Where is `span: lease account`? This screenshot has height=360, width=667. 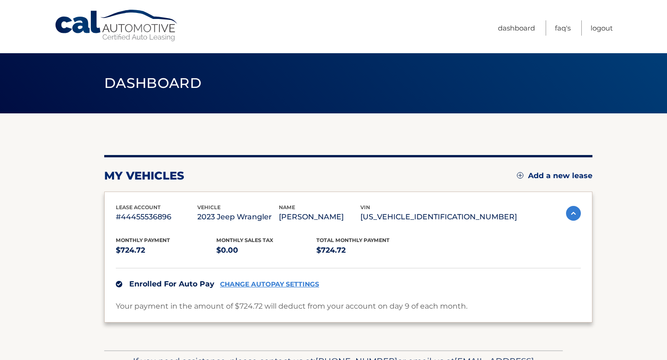 span: lease account is located at coordinates (138, 207).